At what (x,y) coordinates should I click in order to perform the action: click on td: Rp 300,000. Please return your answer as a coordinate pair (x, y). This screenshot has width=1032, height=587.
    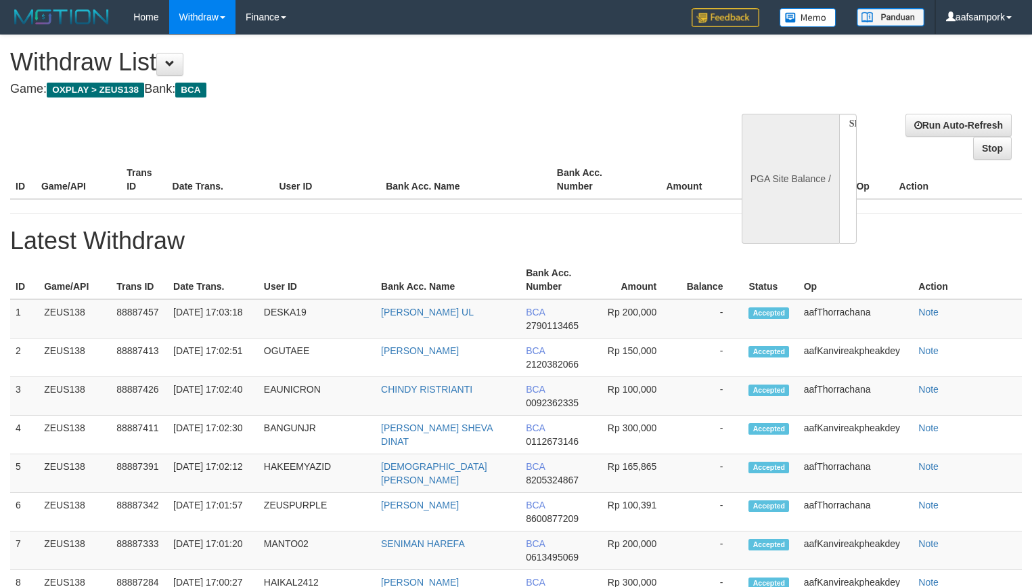
    Looking at the image, I should click on (635, 434).